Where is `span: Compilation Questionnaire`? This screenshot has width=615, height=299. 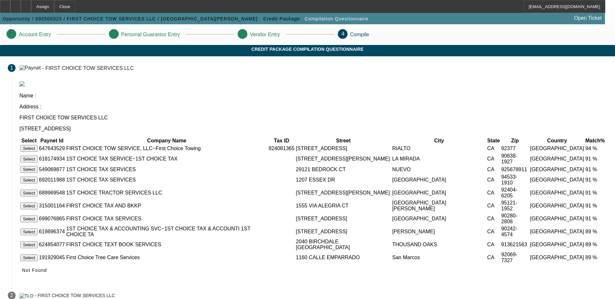 span: Compilation Questionnaire is located at coordinates (336, 19).